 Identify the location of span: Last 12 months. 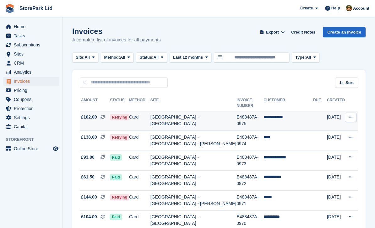
(188, 57).